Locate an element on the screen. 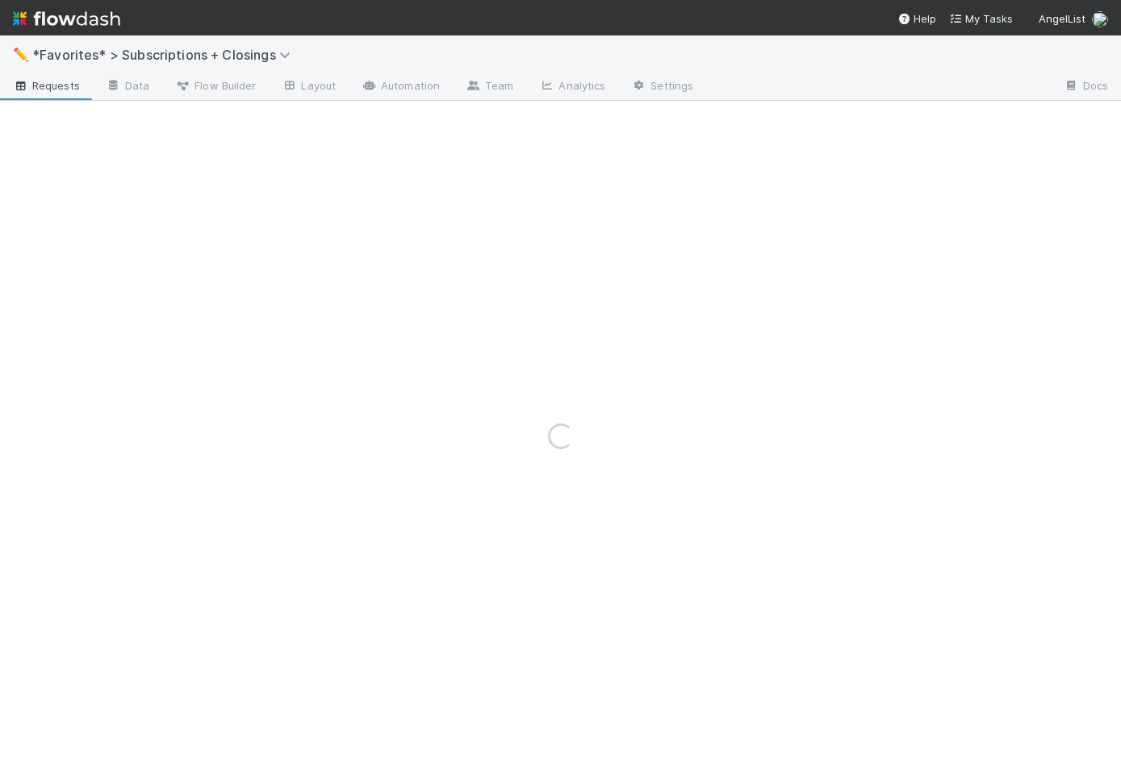 The height and width of the screenshot is (771, 1121). span: My Tasks is located at coordinates (980, 19).